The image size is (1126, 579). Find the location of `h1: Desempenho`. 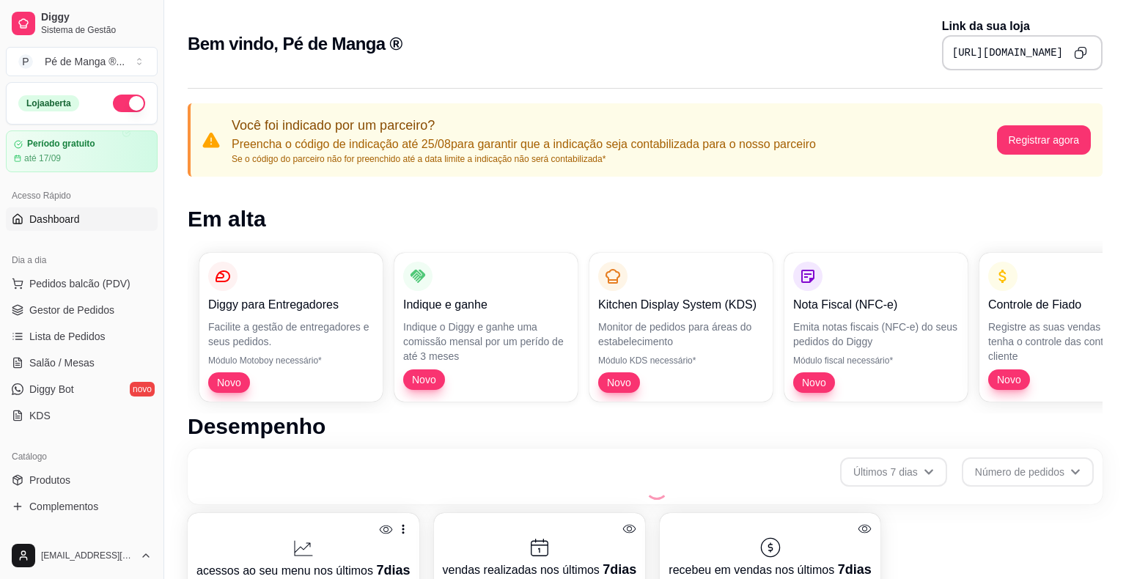

h1: Desempenho is located at coordinates (645, 427).